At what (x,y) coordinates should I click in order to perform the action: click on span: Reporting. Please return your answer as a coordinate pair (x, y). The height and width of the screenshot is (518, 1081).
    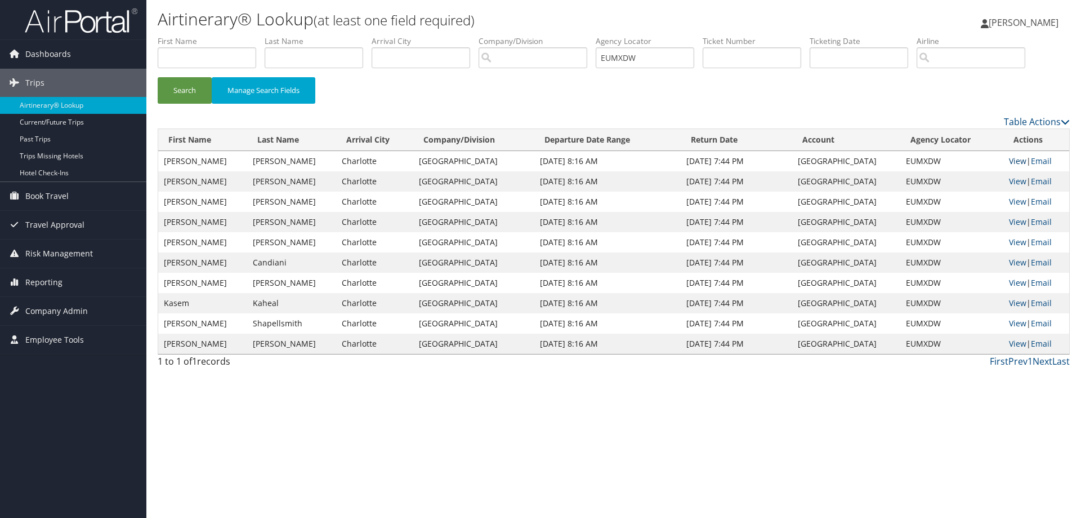
    Looking at the image, I should click on (44, 282).